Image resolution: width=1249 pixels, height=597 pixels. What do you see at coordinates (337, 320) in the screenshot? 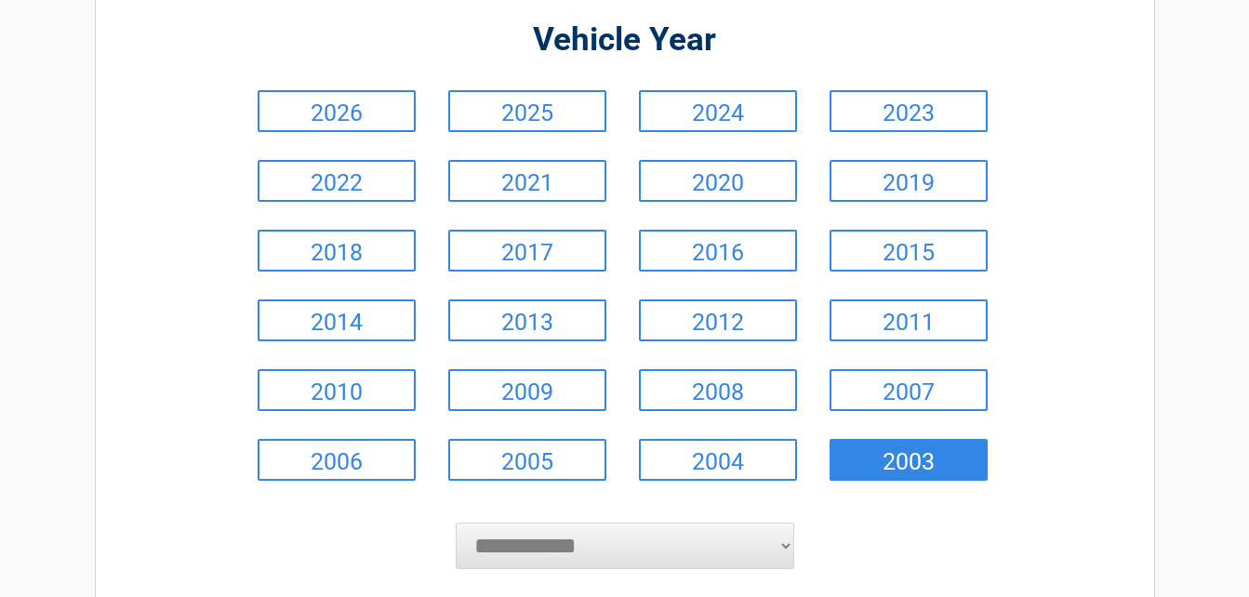
I see `a: 2014` at bounding box center [337, 320].